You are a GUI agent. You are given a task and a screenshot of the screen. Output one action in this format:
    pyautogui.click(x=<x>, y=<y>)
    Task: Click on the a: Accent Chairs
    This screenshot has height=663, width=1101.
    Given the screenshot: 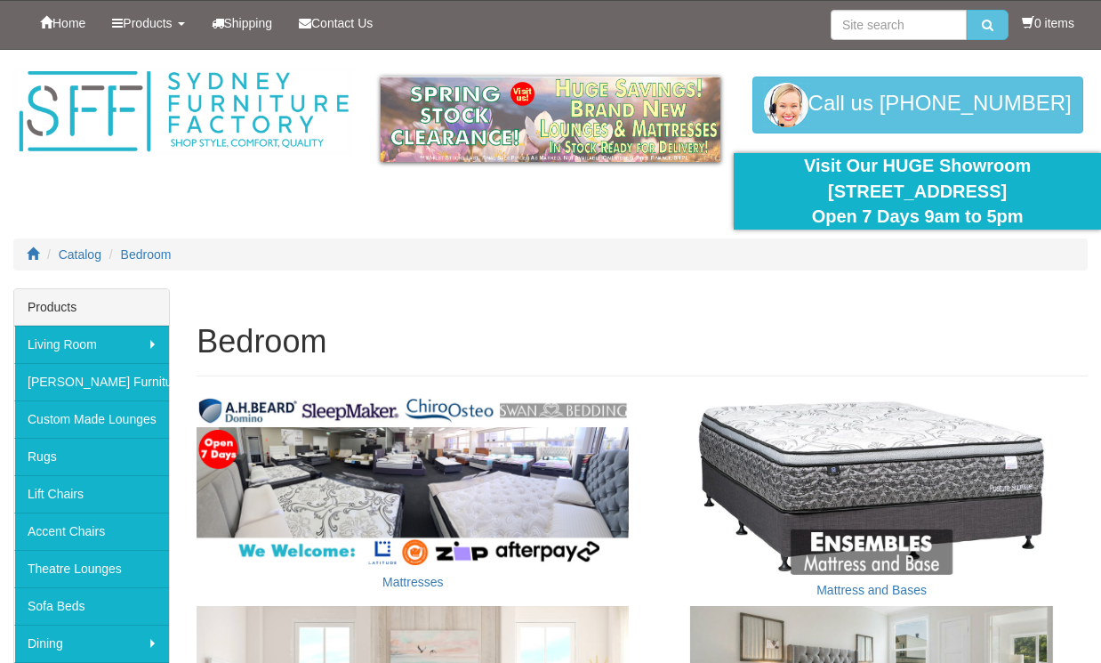 What is the action you would take?
    pyautogui.click(x=92, y=531)
    